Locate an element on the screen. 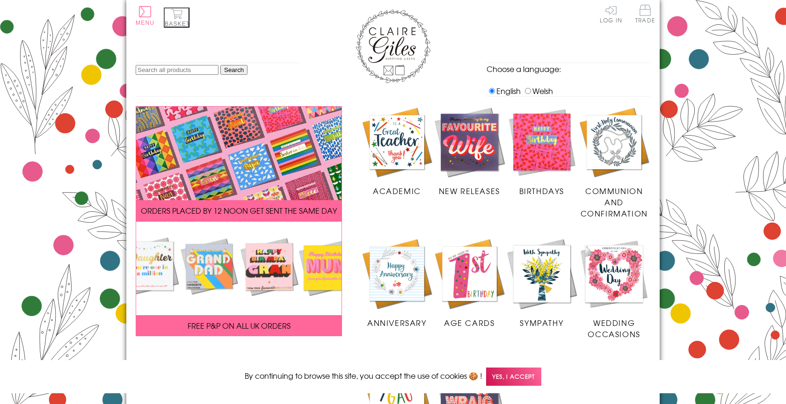 This screenshot has width=786, height=404. span: Communion and Confirmation is located at coordinates (614, 202).